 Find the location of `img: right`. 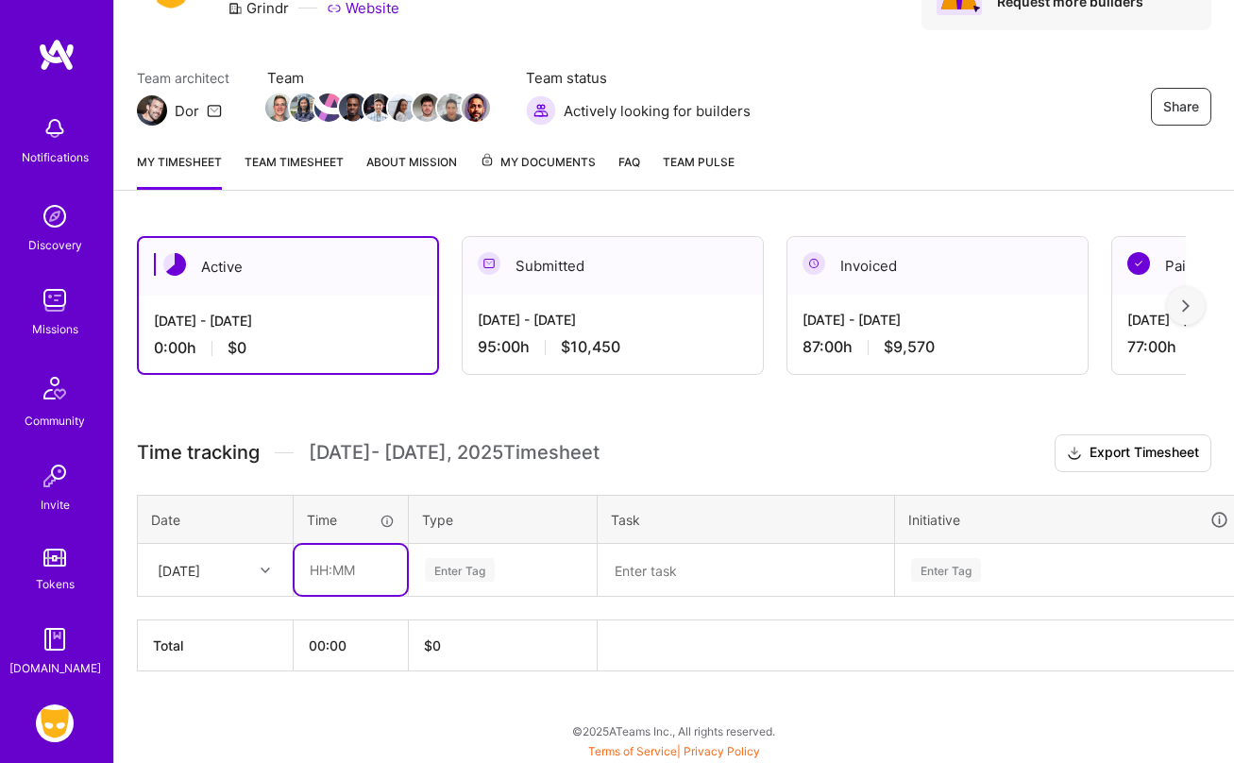

img: right is located at coordinates (1186, 306).